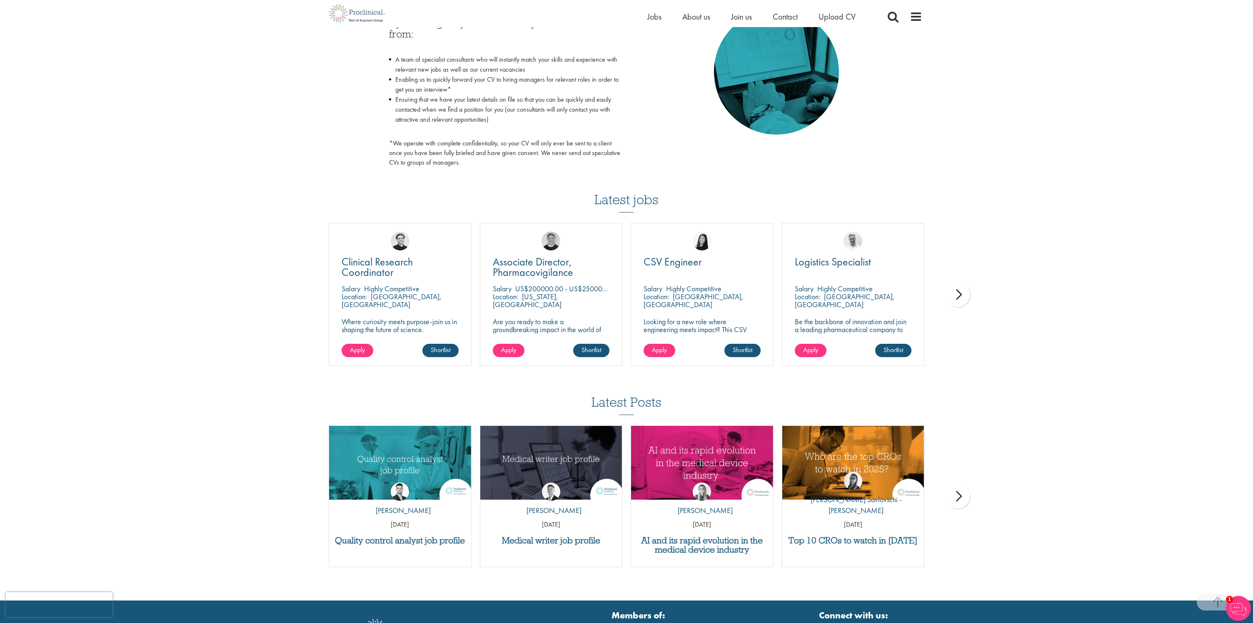  What do you see at coordinates (551, 540) in the screenshot?
I see `h3: Medical writer job profile` at bounding box center [551, 540].